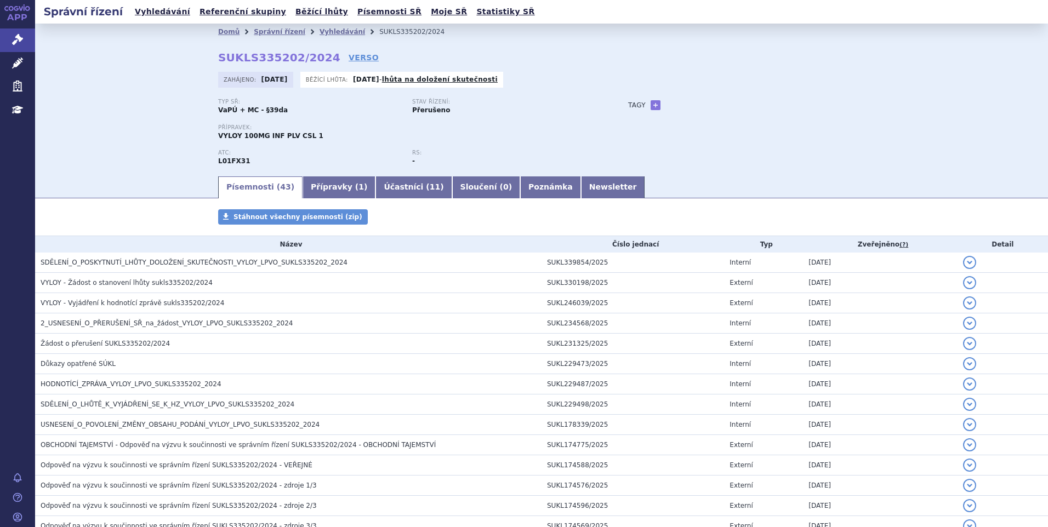  What do you see at coordinates (550, 188) in the screenshot?
I see `a: Poznámka` at bounding box center [550, 188].